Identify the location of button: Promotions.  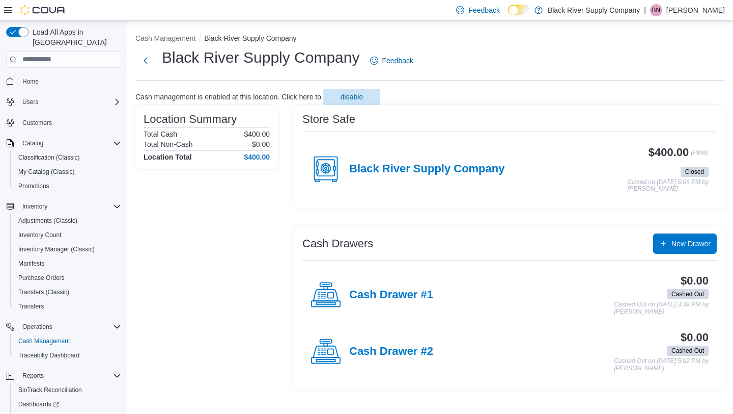
(68, 186).